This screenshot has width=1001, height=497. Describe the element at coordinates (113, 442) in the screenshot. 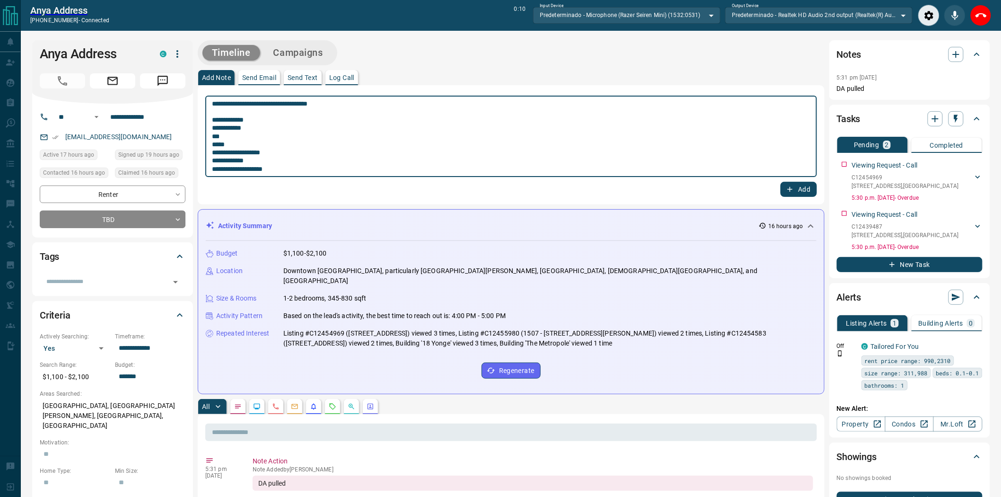

I see `p: Motivation:` at that location.